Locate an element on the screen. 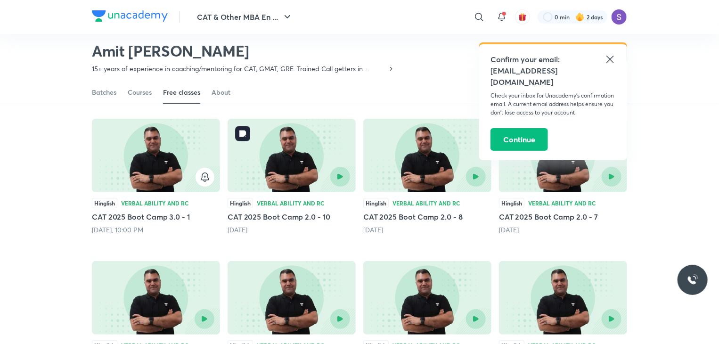 The height and width of the screenshot is (344, 719). img: Company Logo is located at coordinates (130, 16).